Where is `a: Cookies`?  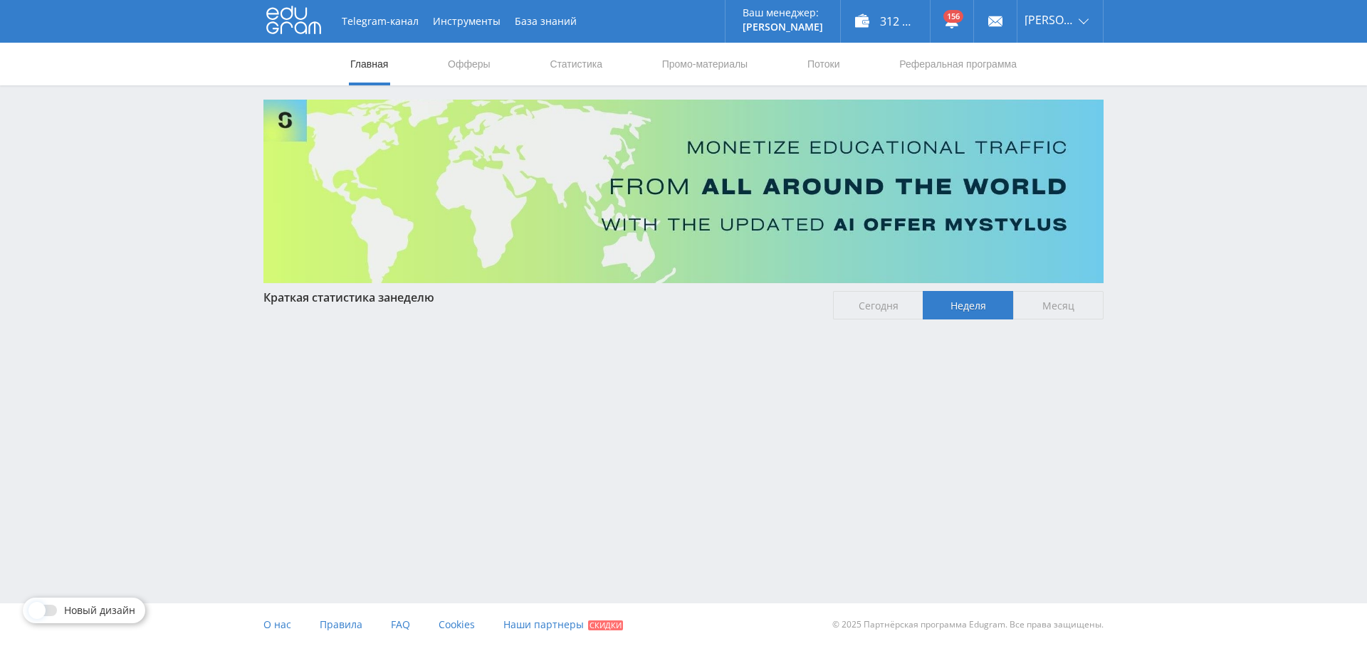 a: Cookies is located at coordinates (456, 625).